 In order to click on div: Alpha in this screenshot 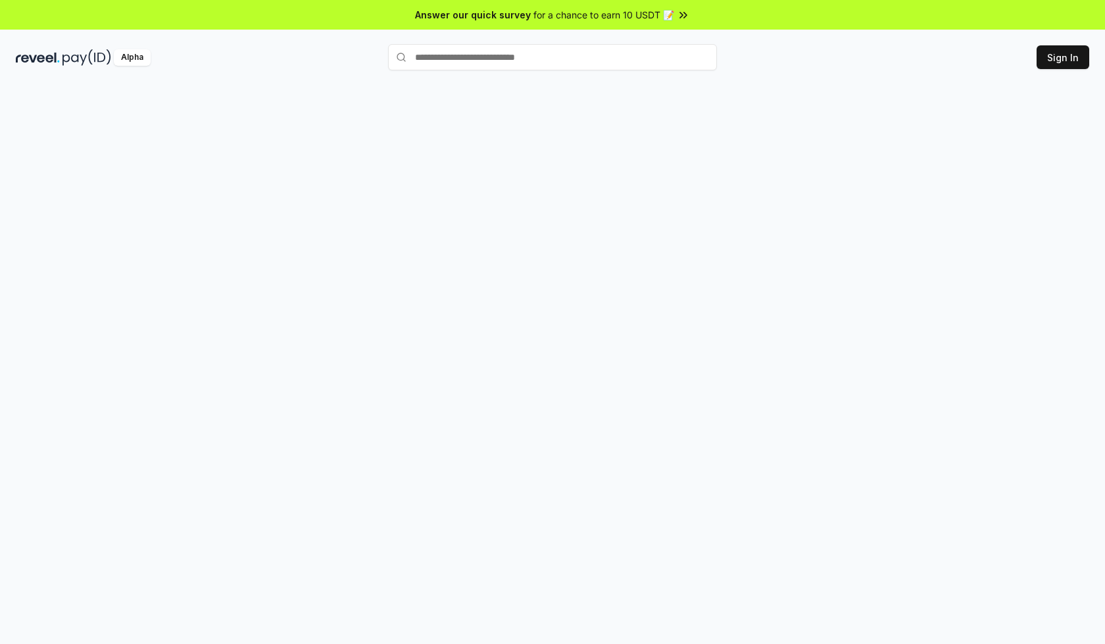, I will do `click(132, 57)`.